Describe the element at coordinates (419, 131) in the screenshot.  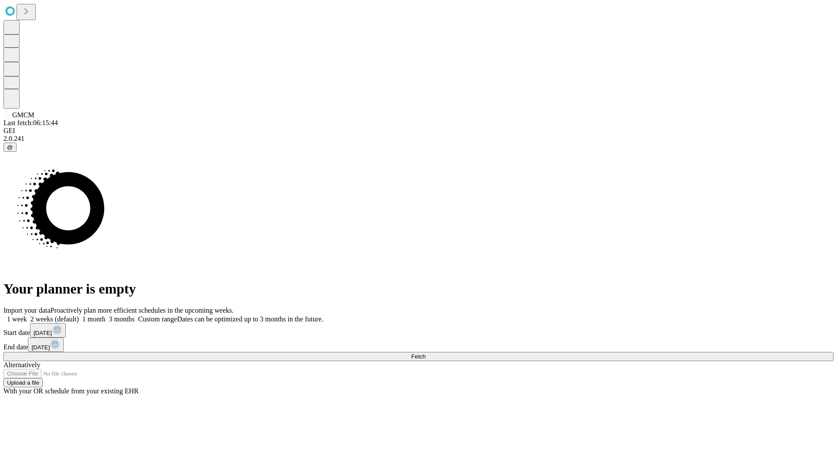
I see `div: GEI` at that location.